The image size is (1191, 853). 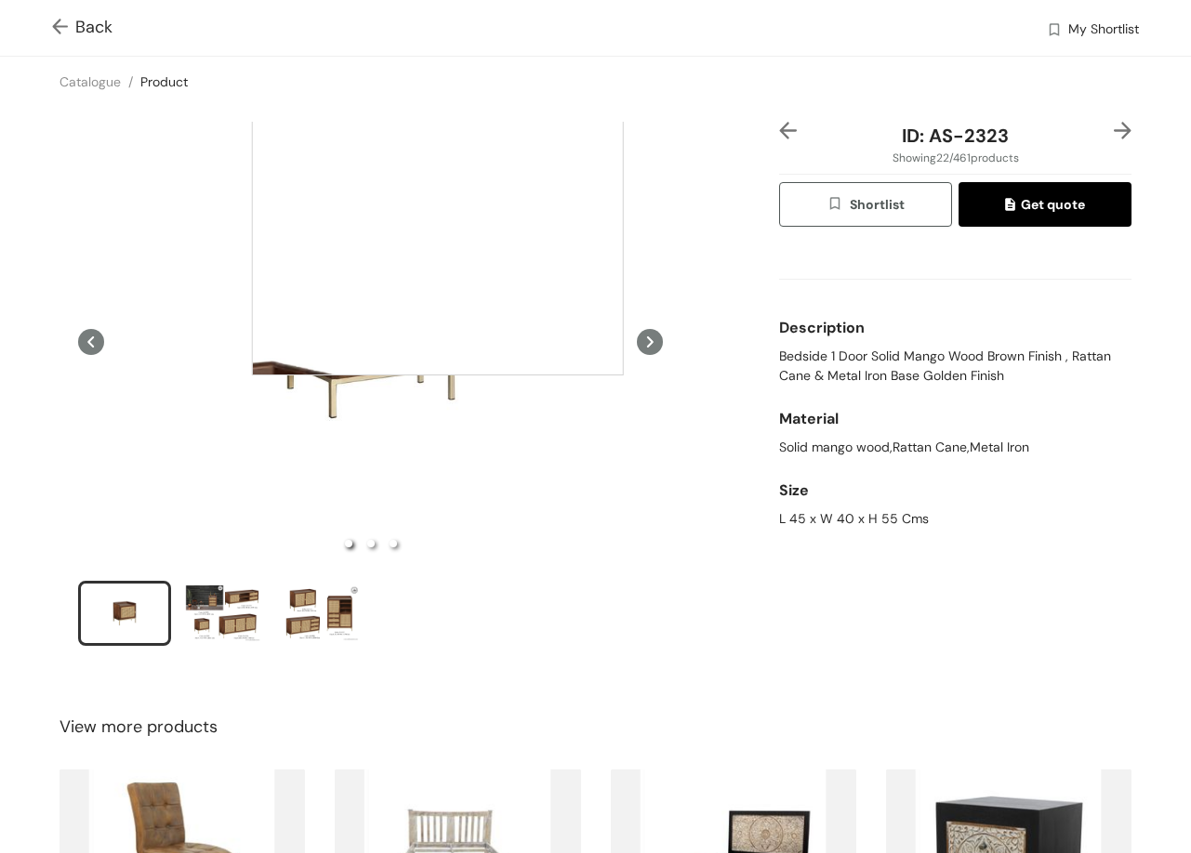 I want to click on a: Catalogue, so click(x=90, y=82).